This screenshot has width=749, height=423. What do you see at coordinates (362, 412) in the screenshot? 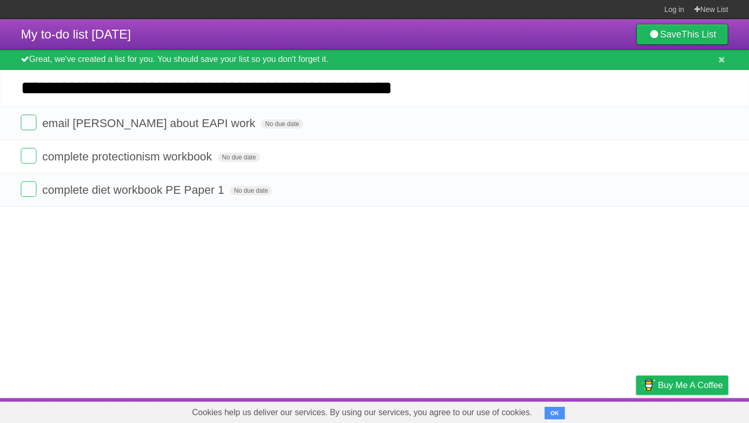
I see `span: Cookies help us deliver our services. By using our services, you agree to our use of cookies.` at bounding box center [362, 412].